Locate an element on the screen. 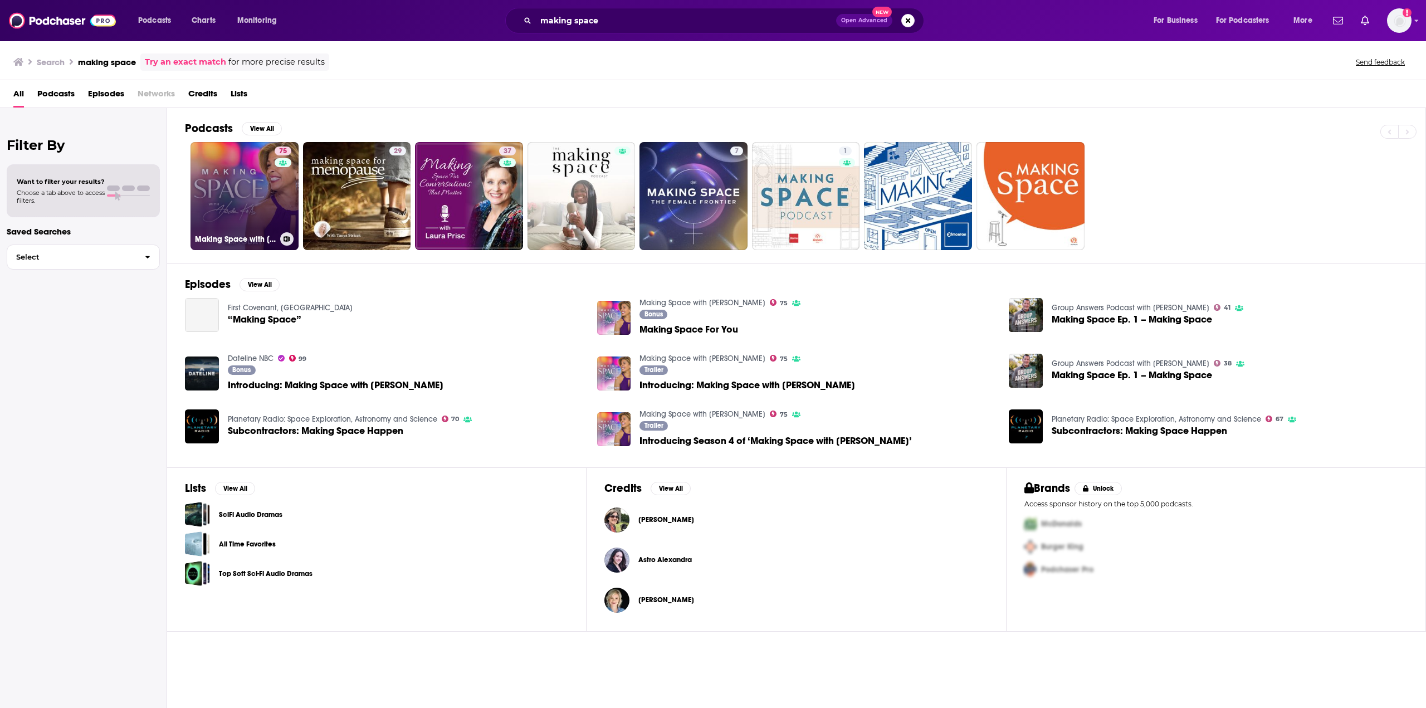  a: 38 is located at coordinates (1223, 363).